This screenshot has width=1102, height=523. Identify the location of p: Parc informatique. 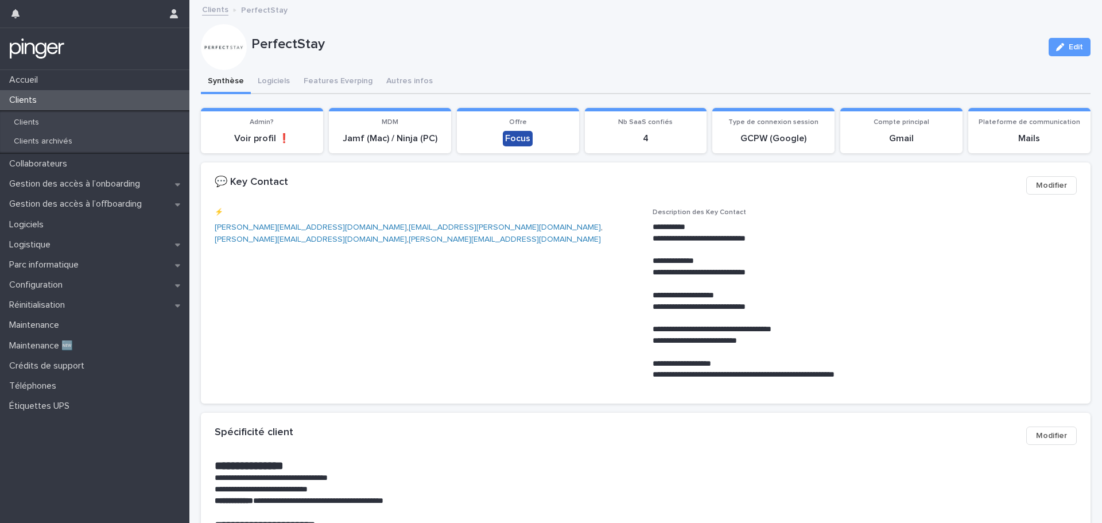
(46, 265).